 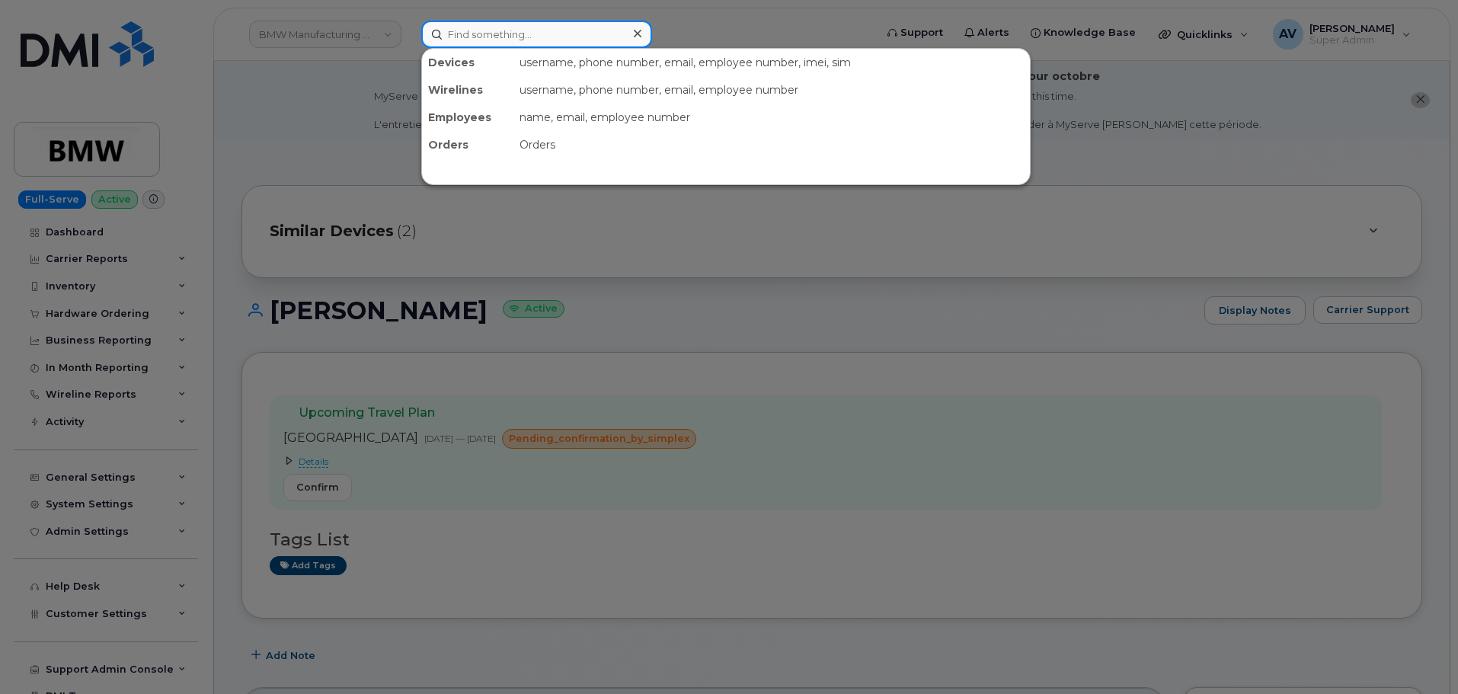 I want to click on div: Wirelines, so click(x=468, y=90).